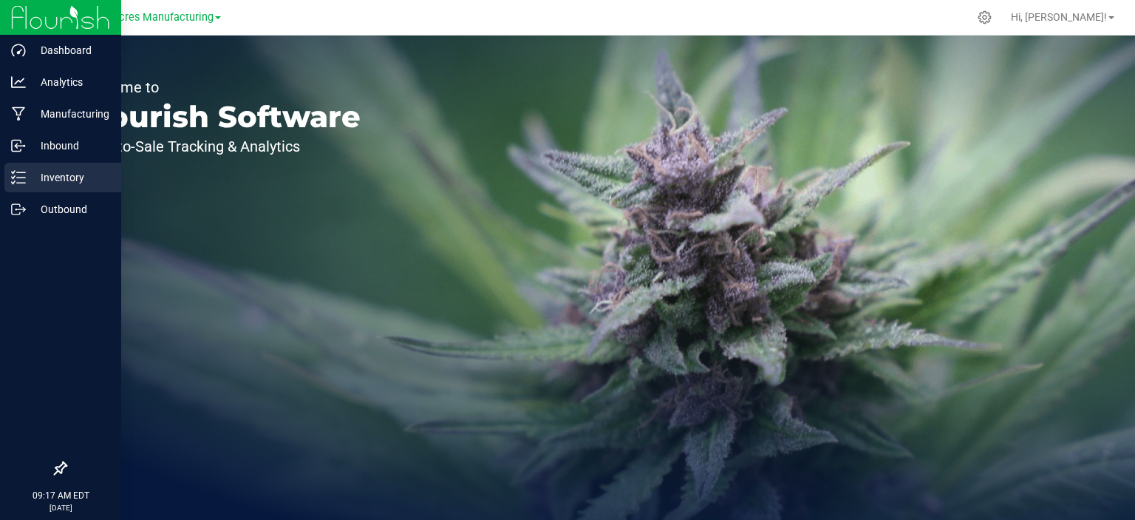 The height and width of the screenshot is (520, 1135). What do you see at coordinates (18, 146) in the screenshot?
I see `inline-svg: Inbound` at bounding box center [18, 146].